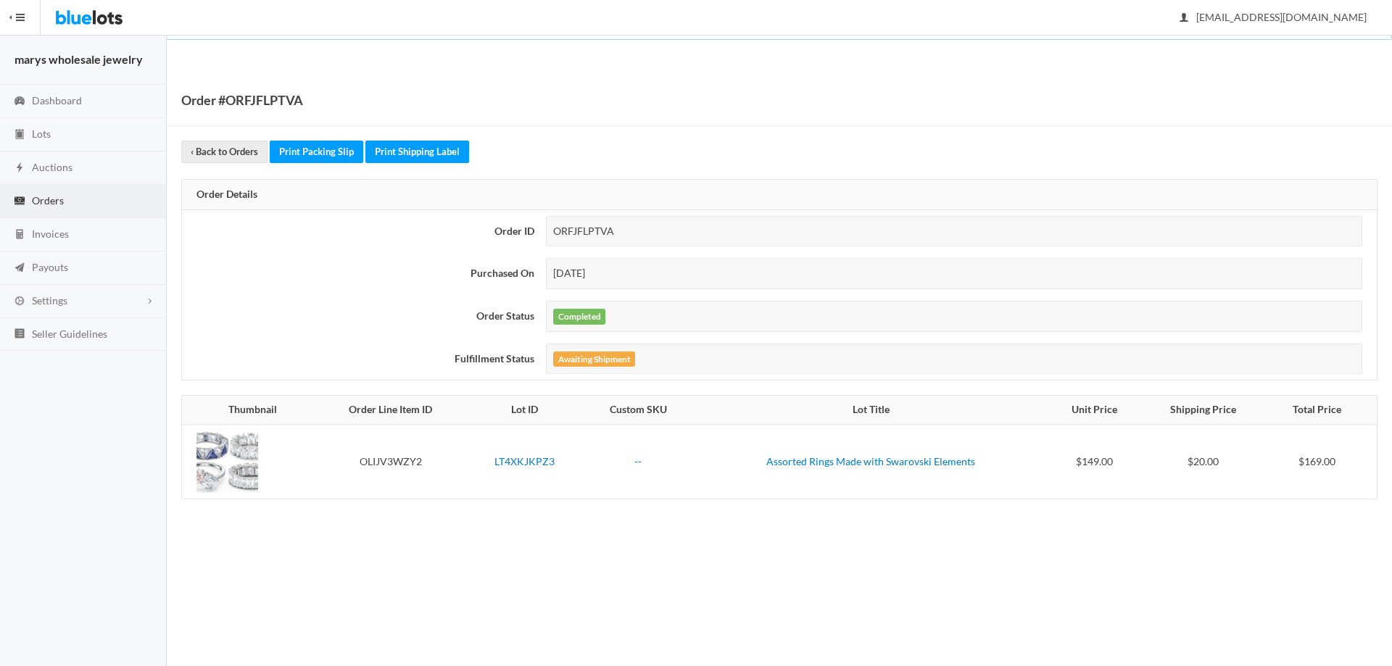 The height and width of the screenshot is (666, 1392). I want to click on ion-icon: list box, so click(20, 334).